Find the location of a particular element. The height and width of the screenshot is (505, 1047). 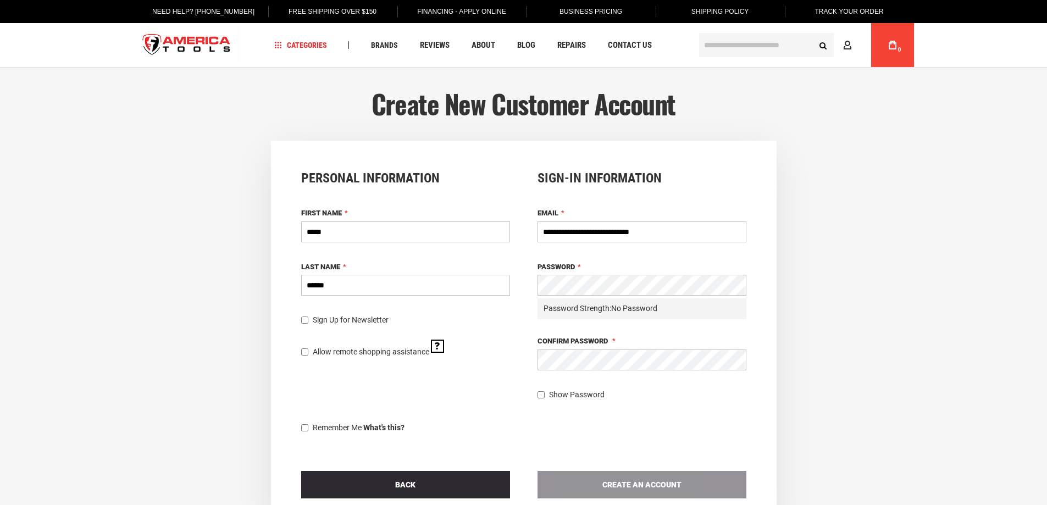

span: Categories is located at coordinates (301, 45).